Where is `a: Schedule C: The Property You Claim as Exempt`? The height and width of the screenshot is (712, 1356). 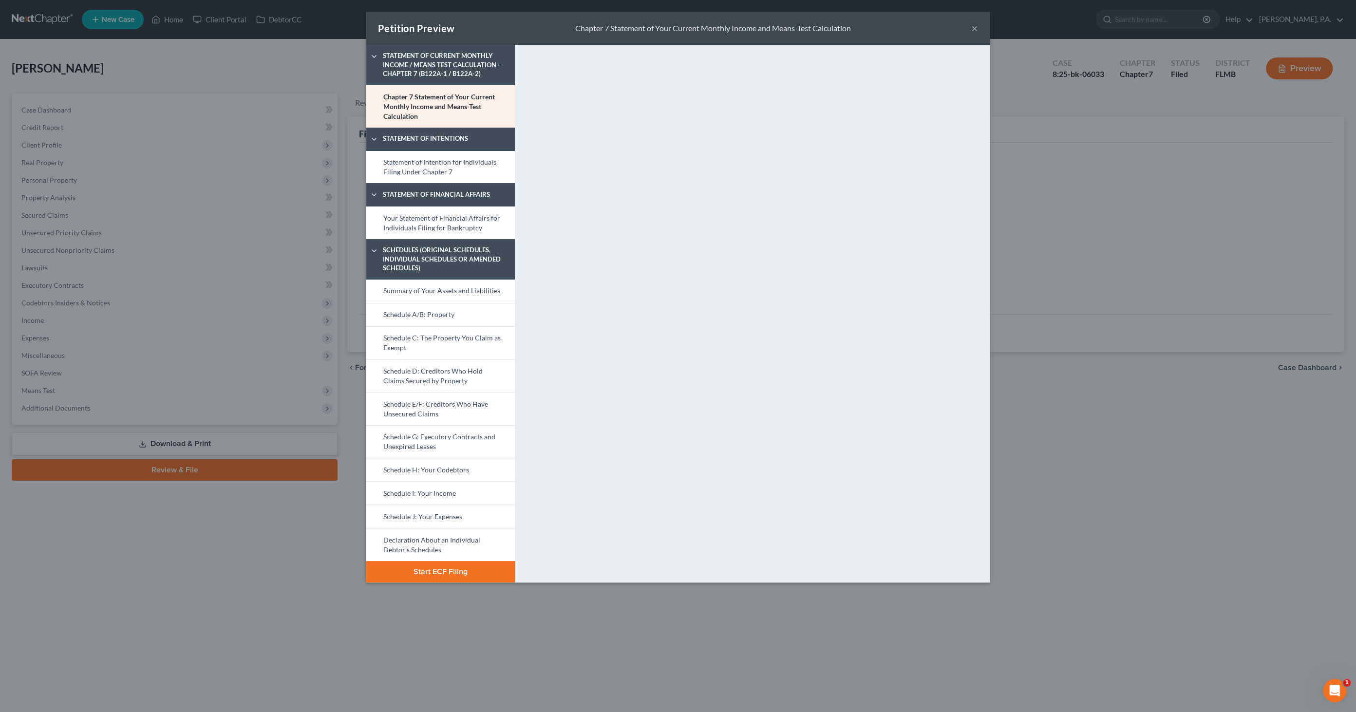
a: Schedule C: The Property You Claim as Exempt is located at coordinates (440, 343).